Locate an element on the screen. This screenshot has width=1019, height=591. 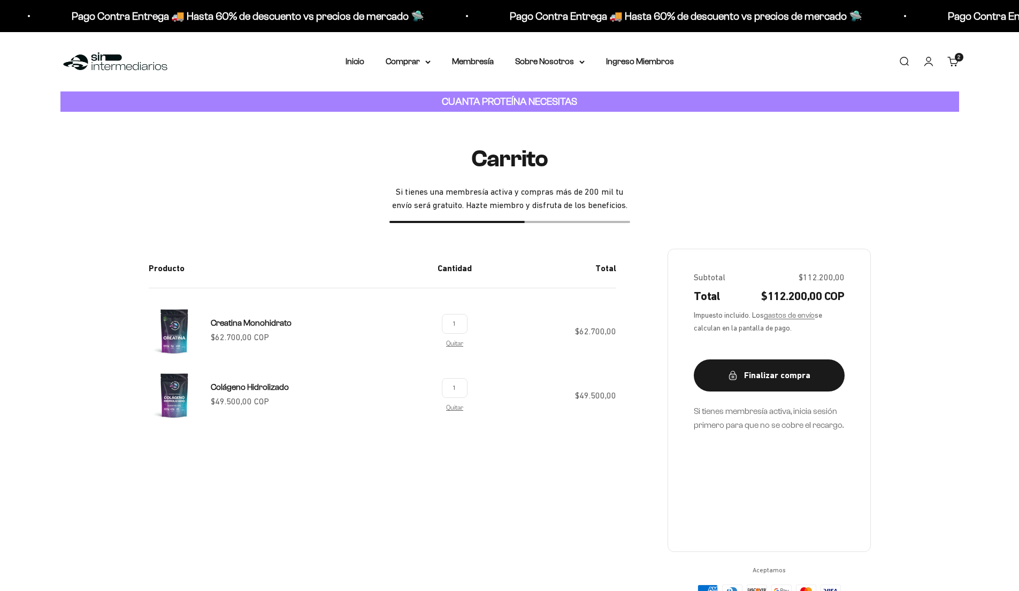
a: Colágeno Hidrolizado is located at coordinates (250, 387).